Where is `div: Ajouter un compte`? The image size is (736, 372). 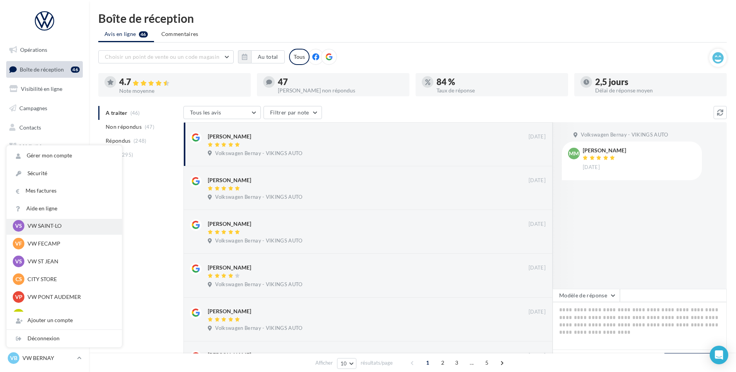
div: Ajouter un compte is located at coordinates (64, 320).